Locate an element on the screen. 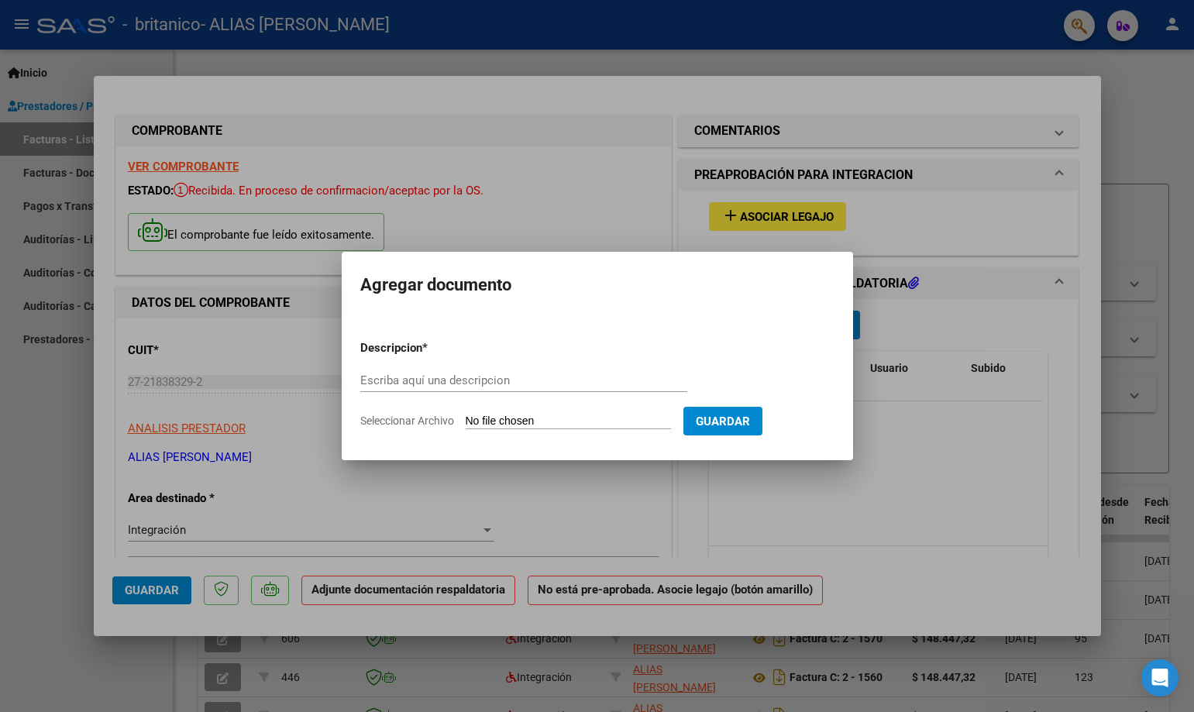 This screenshot has width=1194, height=712. span: Seleccionar Archivo is located at coordinates (407, 421).